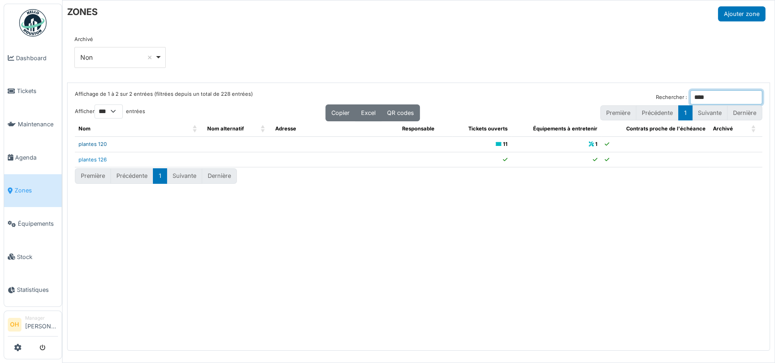 This screenshot has height=363, width=775. I want to click on span: Responsable, so click(418, 129).